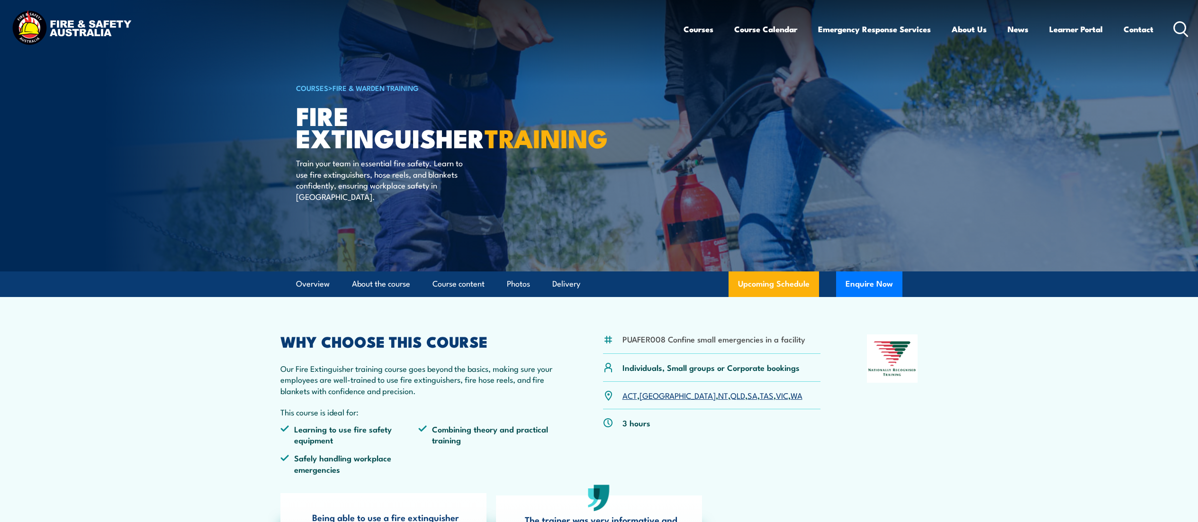  What do you see at coordinates (752, 395) in the screenshot?
I see `a: SA` at bounding box center [752, 395].